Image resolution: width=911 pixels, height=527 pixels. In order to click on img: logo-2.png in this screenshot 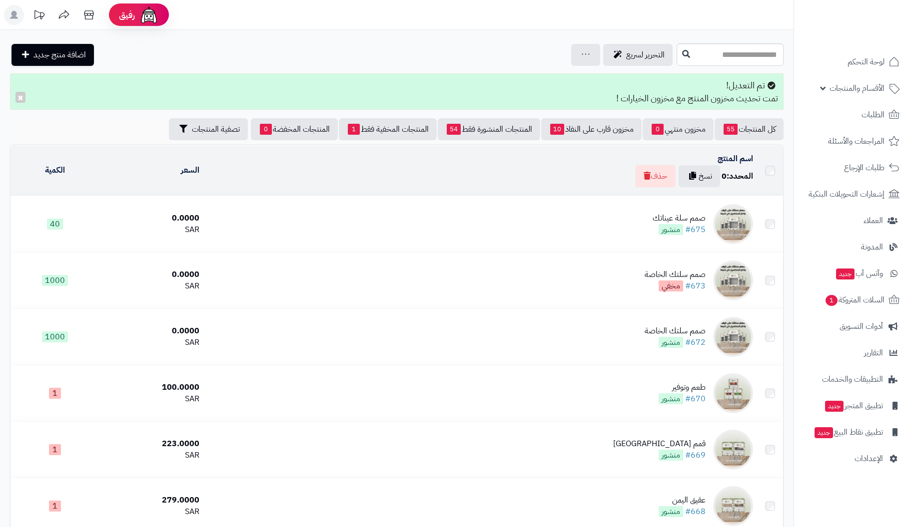, I will do `click(872, 31)`.